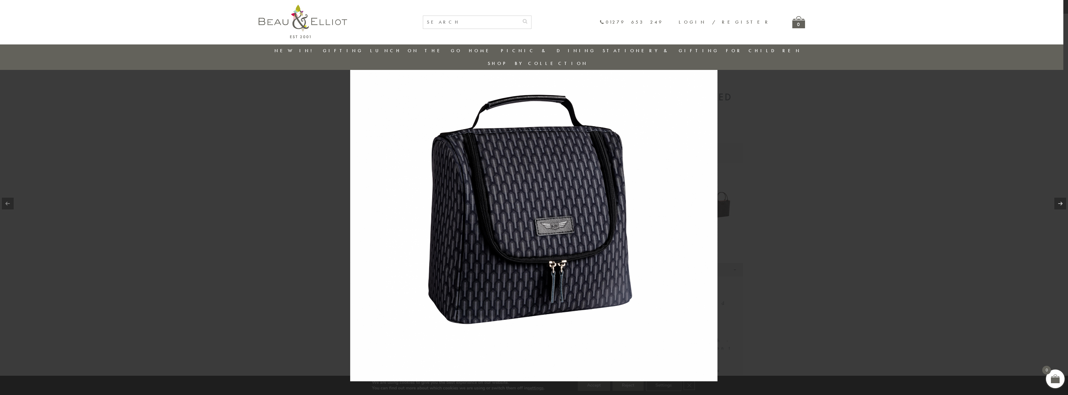 The image size is (1068, 395). I want to click on span: 0, so click(1046, 370).